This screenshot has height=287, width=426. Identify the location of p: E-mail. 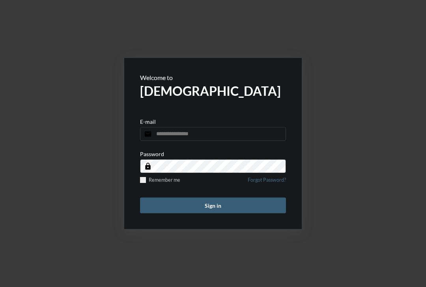
(148, 122).